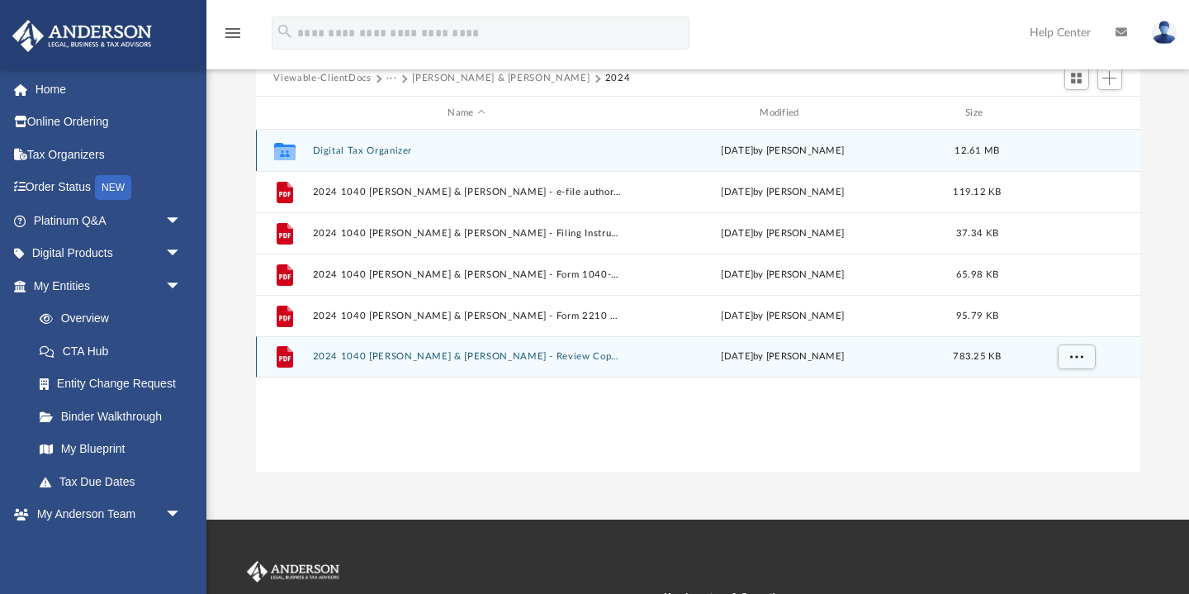 This screenshot has width=1189, height=594. I want to click on div: Size, so click(977, 113).